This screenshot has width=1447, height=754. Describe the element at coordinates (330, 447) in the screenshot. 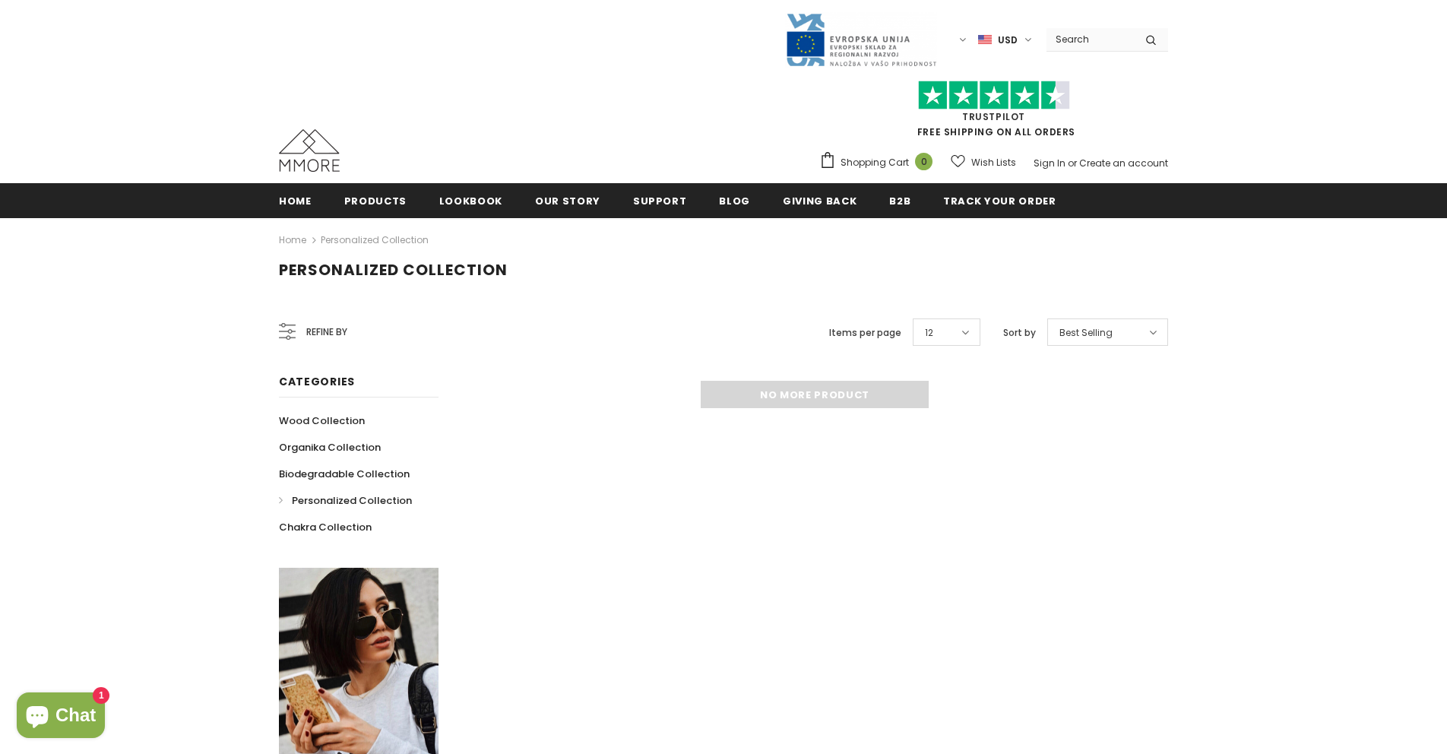

I see `a: Organika Collection` at that location.